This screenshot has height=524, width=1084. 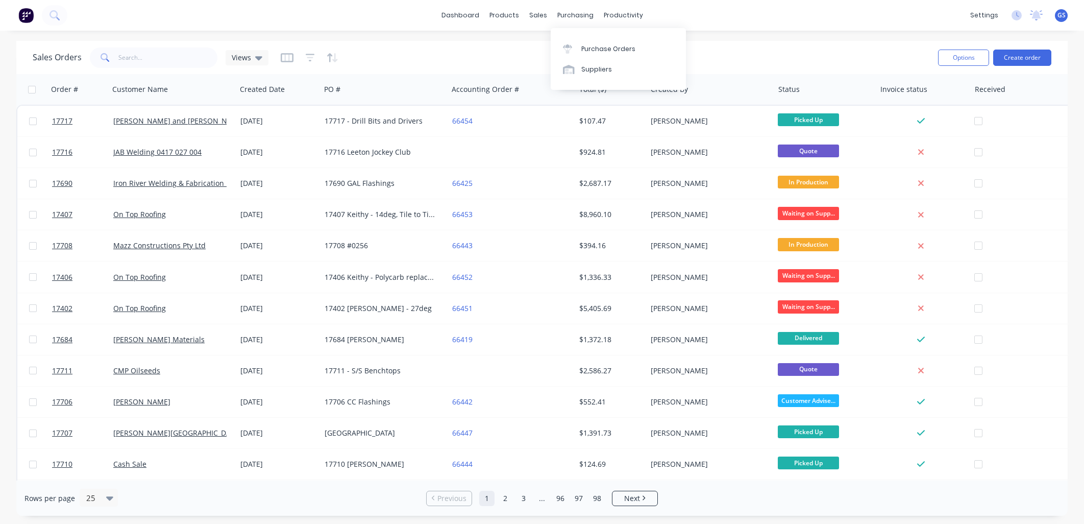 What do you see at coordinates (381, 402) in the screenshot?
I see `div: 17706 CC Flashings` at bounding box center [381, 402].